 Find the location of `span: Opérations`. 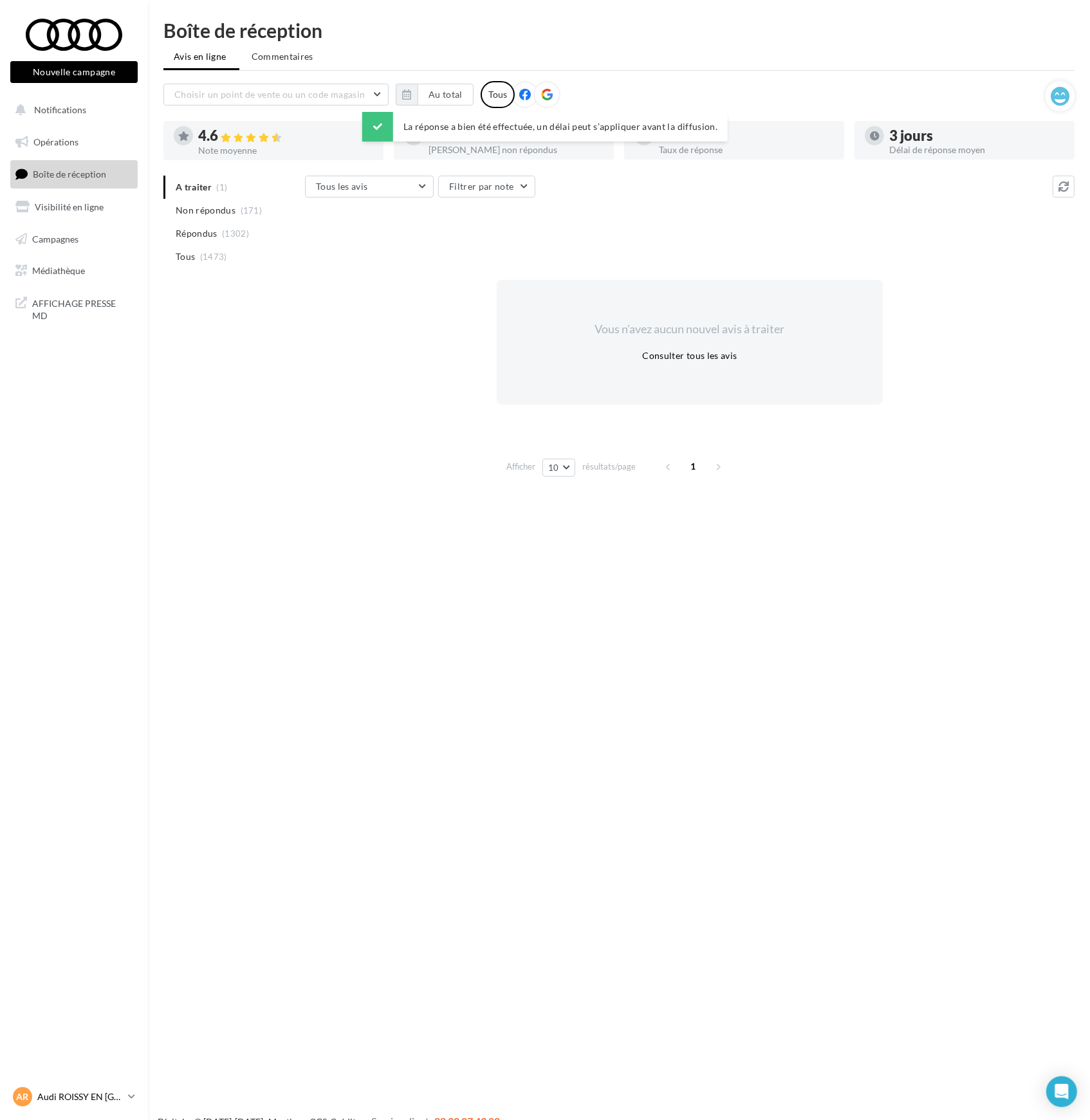

span: Opérations is located at coordinates (56, 142).